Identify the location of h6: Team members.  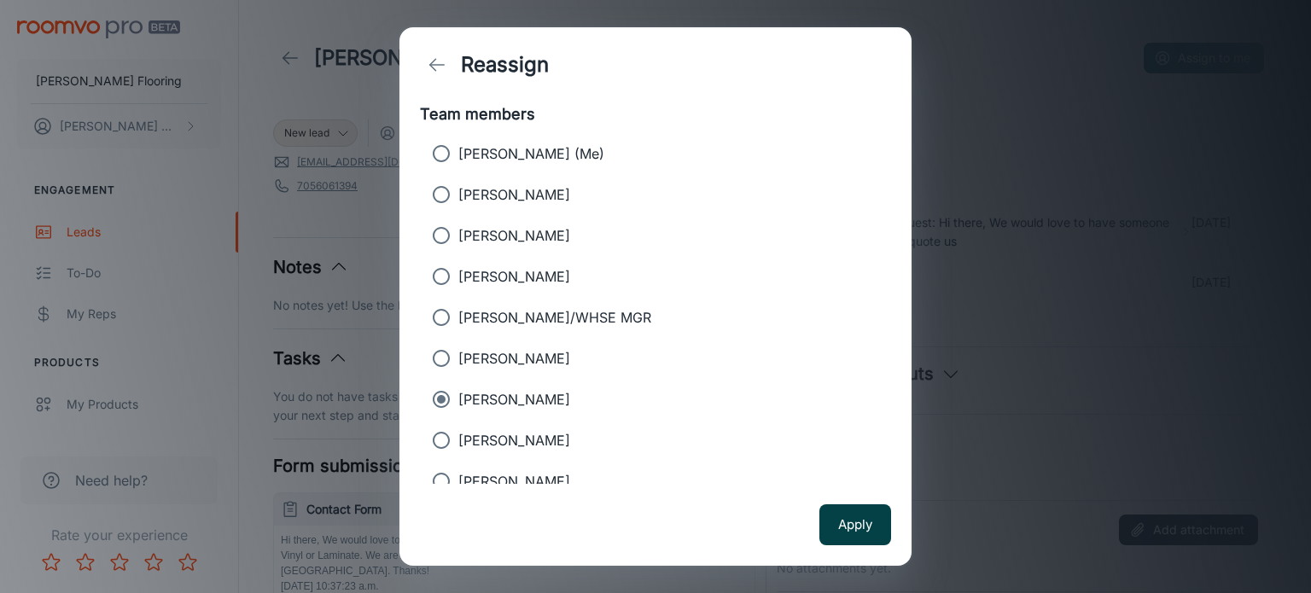
(656, 114).